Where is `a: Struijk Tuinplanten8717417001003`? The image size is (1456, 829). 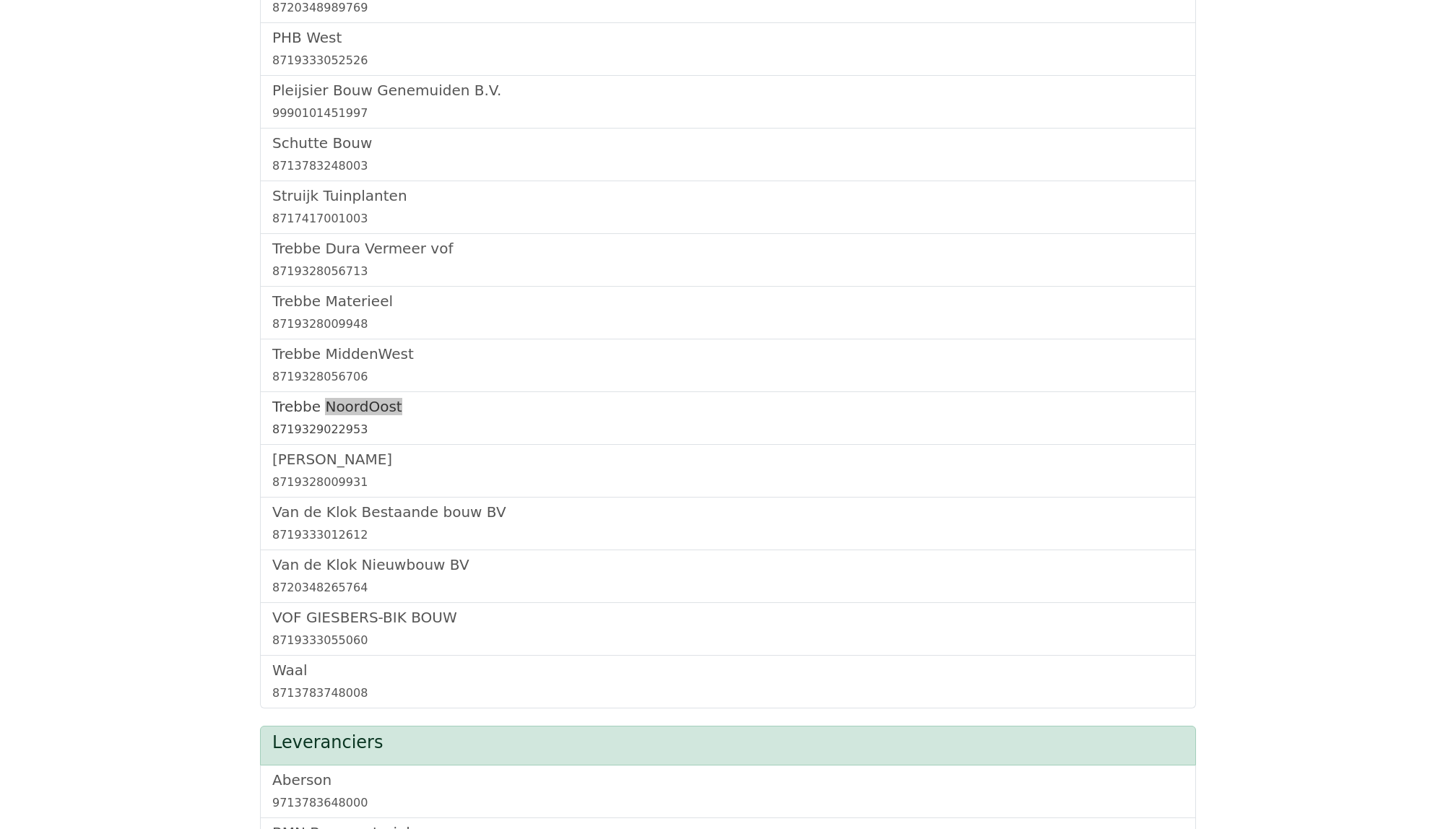
a: Struijk Tuinplanten8717417001003 is located at coordinates (728, 207).